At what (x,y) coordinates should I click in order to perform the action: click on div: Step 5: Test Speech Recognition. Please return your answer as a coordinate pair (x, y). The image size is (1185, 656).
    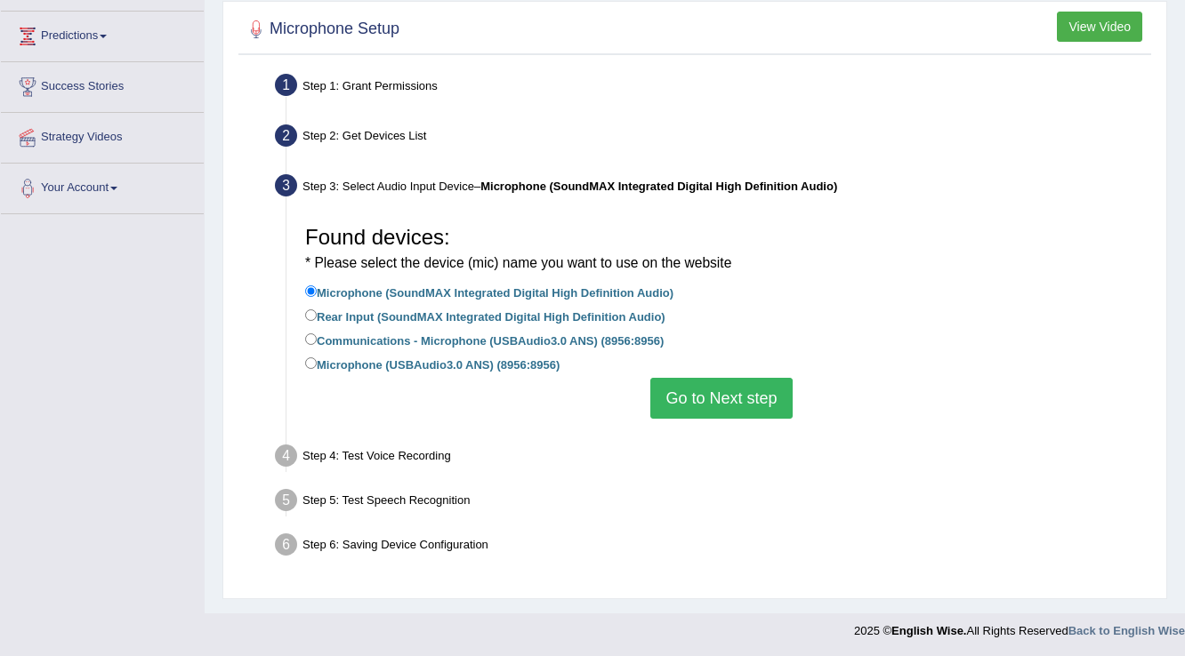
    Looking at the image, I should click on (712, 503).